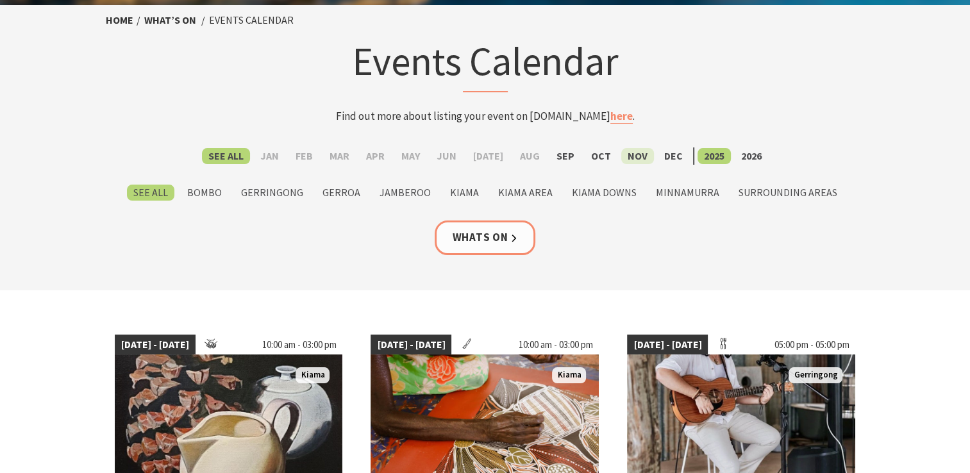 This screenshot has height=473, width=970. I want to click on label: Feb, so click(304, 156).